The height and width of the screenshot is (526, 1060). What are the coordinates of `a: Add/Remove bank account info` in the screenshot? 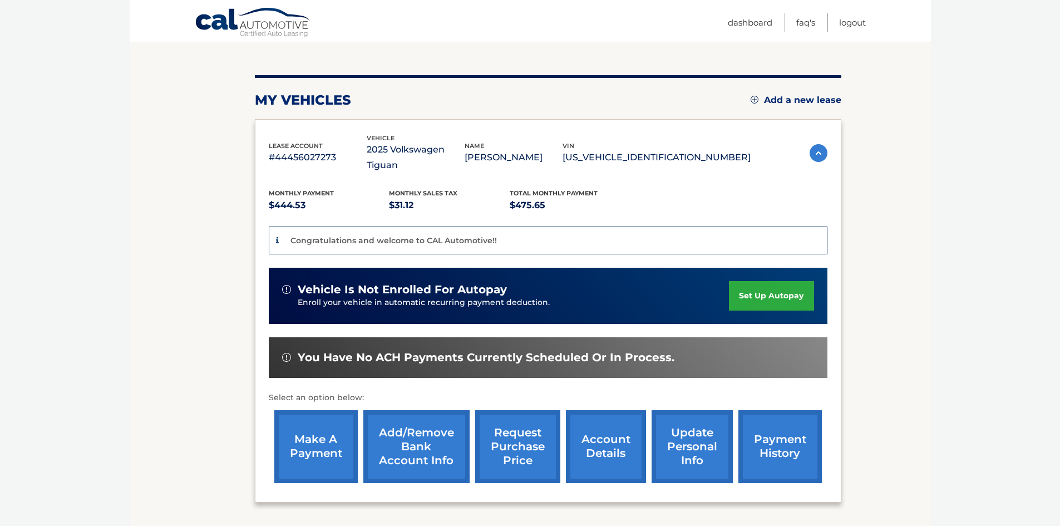 It's located at (416, 446).